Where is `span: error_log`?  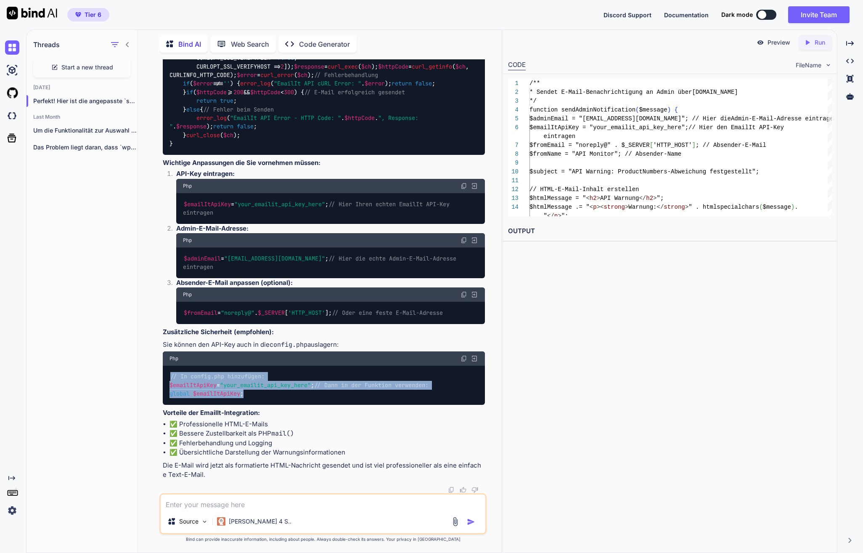
span: error_log is located at coordinates (212, 118).